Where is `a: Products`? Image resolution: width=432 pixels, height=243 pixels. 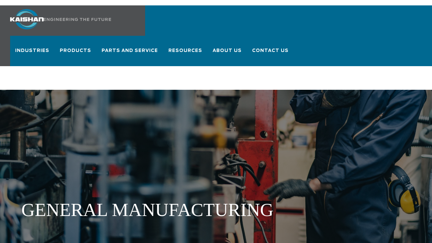
a: Products is located at coordinates (76, 54).